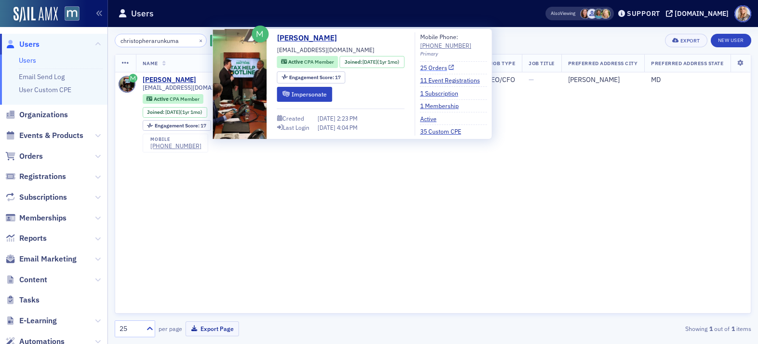 The height and width of the screenshot is (344, 758). I want to click on a: New User, so click(731, 40).